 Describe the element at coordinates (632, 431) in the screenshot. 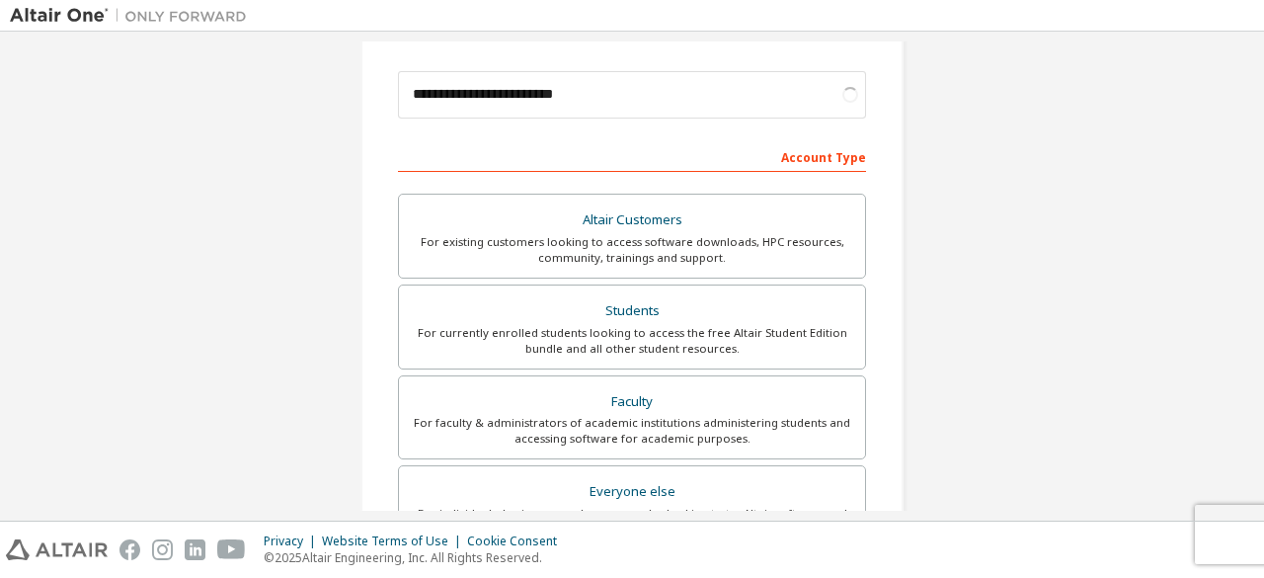

I see `div: For faculty & administrators of academic institutions administering students and accessing softwa...` at that location.